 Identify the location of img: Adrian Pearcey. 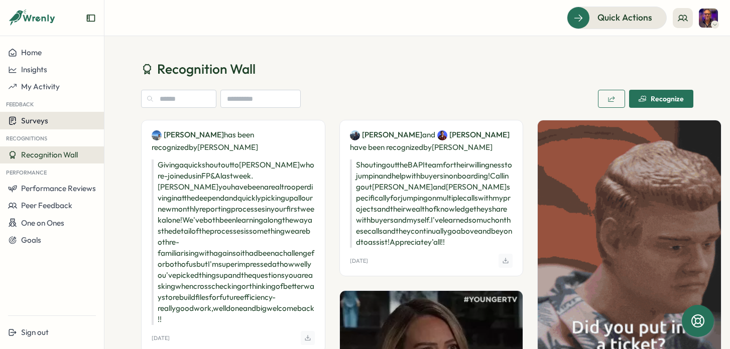
(708, 18).